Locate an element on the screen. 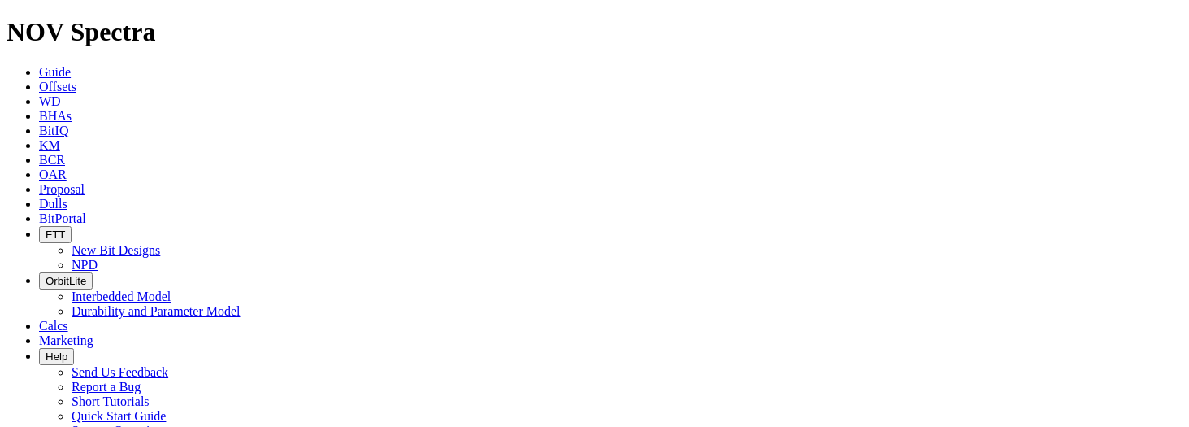  button: Help is located at coordinates (56, 356).